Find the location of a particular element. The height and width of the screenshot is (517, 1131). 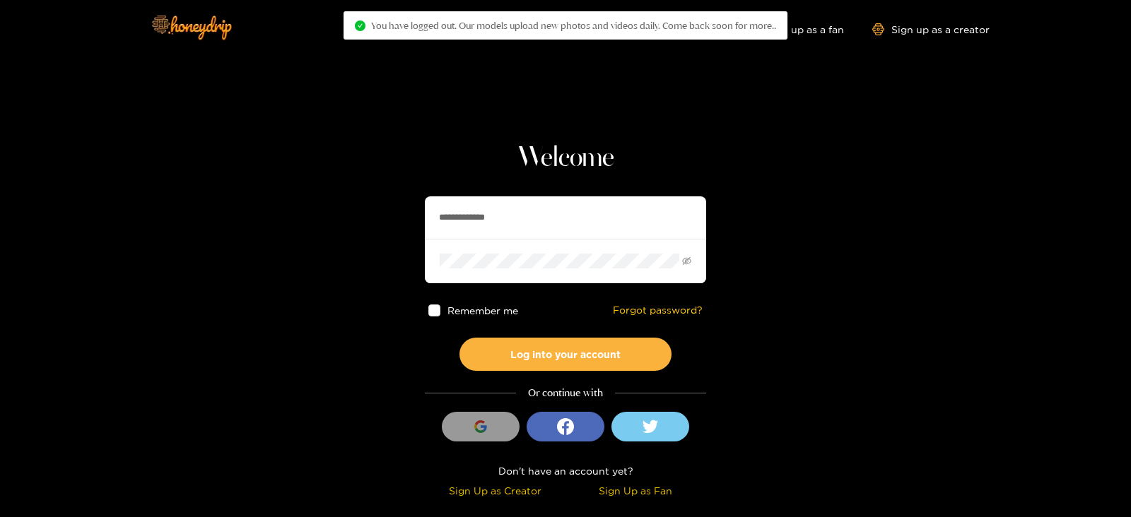

a: Forgot password? is located at coordinates (657, 310).